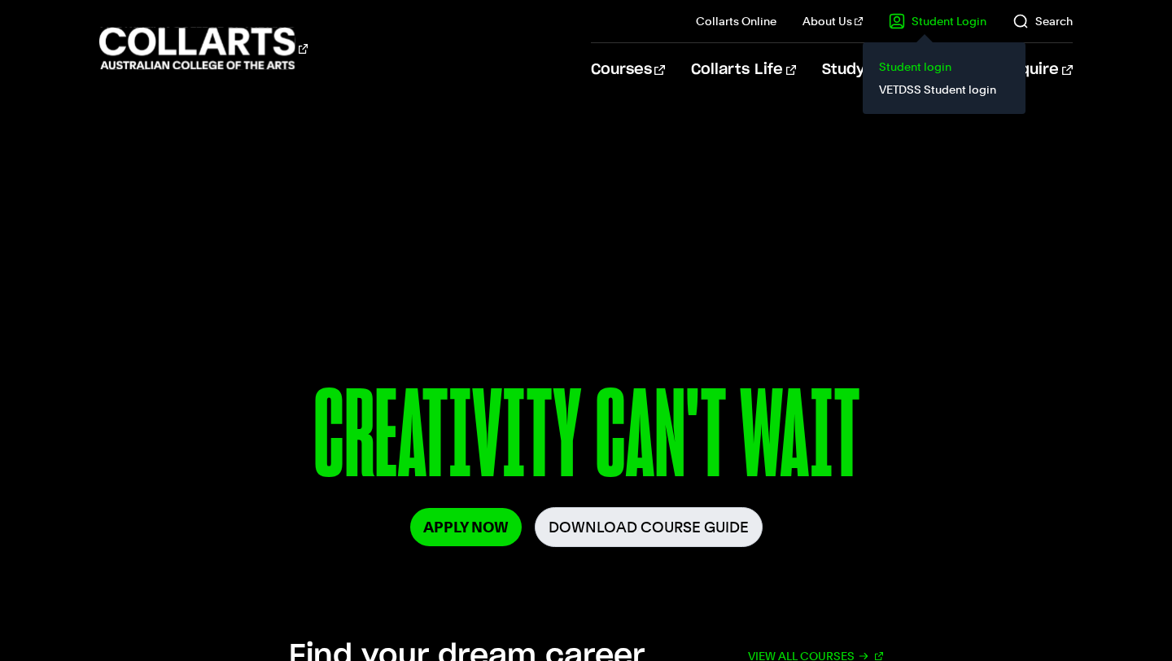  I want to click on p: CREATIVITY CAN'T WAIT, so click(585, 440).